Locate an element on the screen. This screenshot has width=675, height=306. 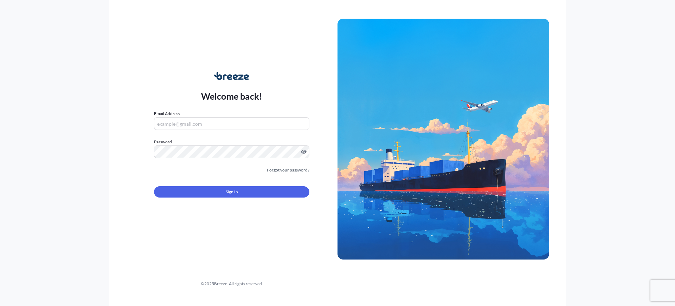
p: Welcome back! is located at coordinates (232, 96).